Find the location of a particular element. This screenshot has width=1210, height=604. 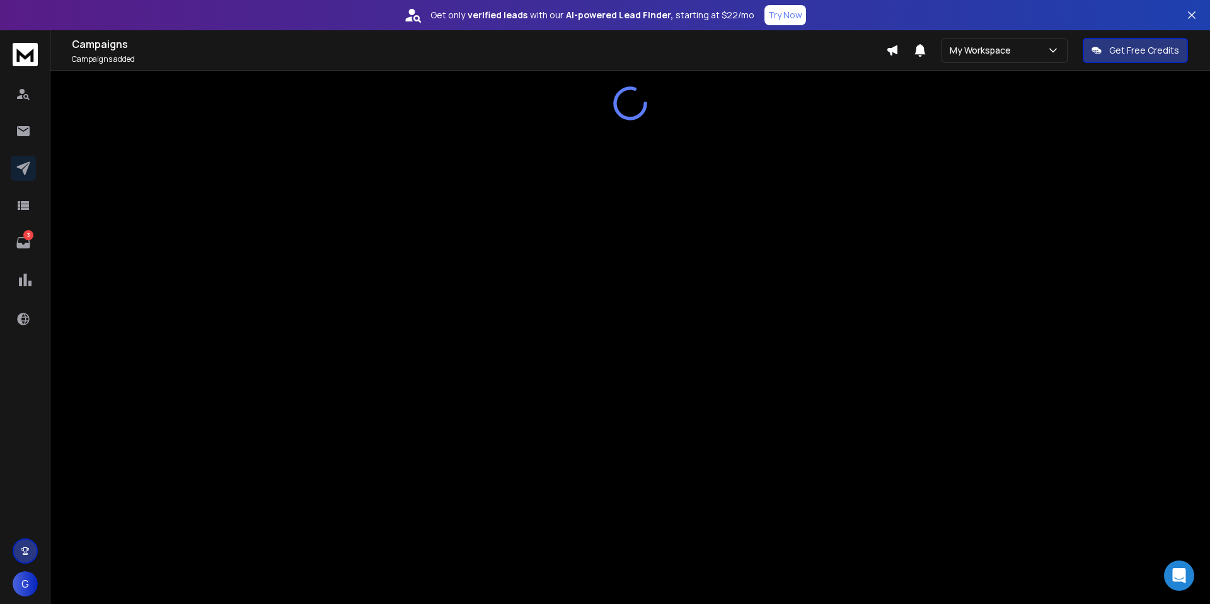

p: Get Free Credits is located at coordinates (1144, 50).